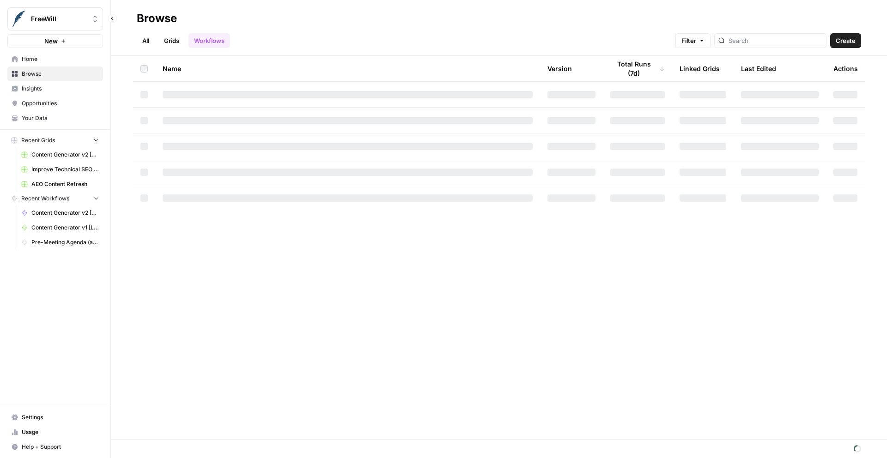 Image resolution: width=887 pixels, height=458 pixels. Describe the element at coordinates (65, 184) in the screenshot. I see `span: AEO Content Refresh` at that location.